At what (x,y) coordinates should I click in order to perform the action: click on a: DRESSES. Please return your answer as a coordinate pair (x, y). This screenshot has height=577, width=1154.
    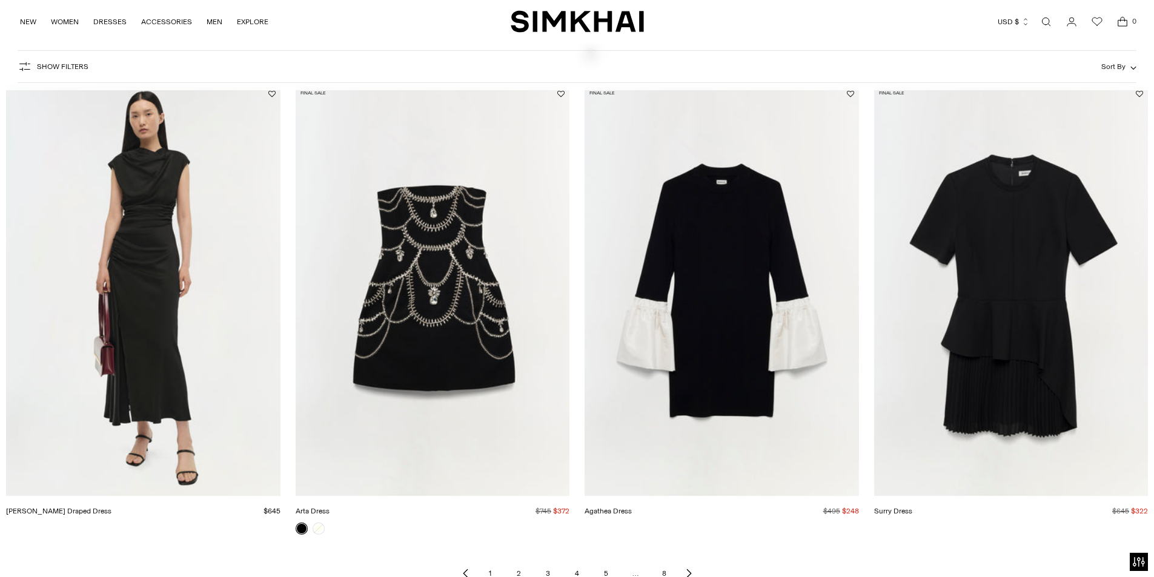
    Looking at the image, I should click on (110, 22).